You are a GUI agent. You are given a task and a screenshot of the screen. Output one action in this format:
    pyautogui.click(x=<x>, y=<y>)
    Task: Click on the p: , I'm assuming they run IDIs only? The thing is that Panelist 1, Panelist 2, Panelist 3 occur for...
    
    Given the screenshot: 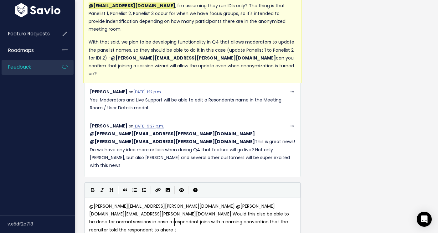 What is the action you would take?
    pyautogui.click(x=192, y=18)
    